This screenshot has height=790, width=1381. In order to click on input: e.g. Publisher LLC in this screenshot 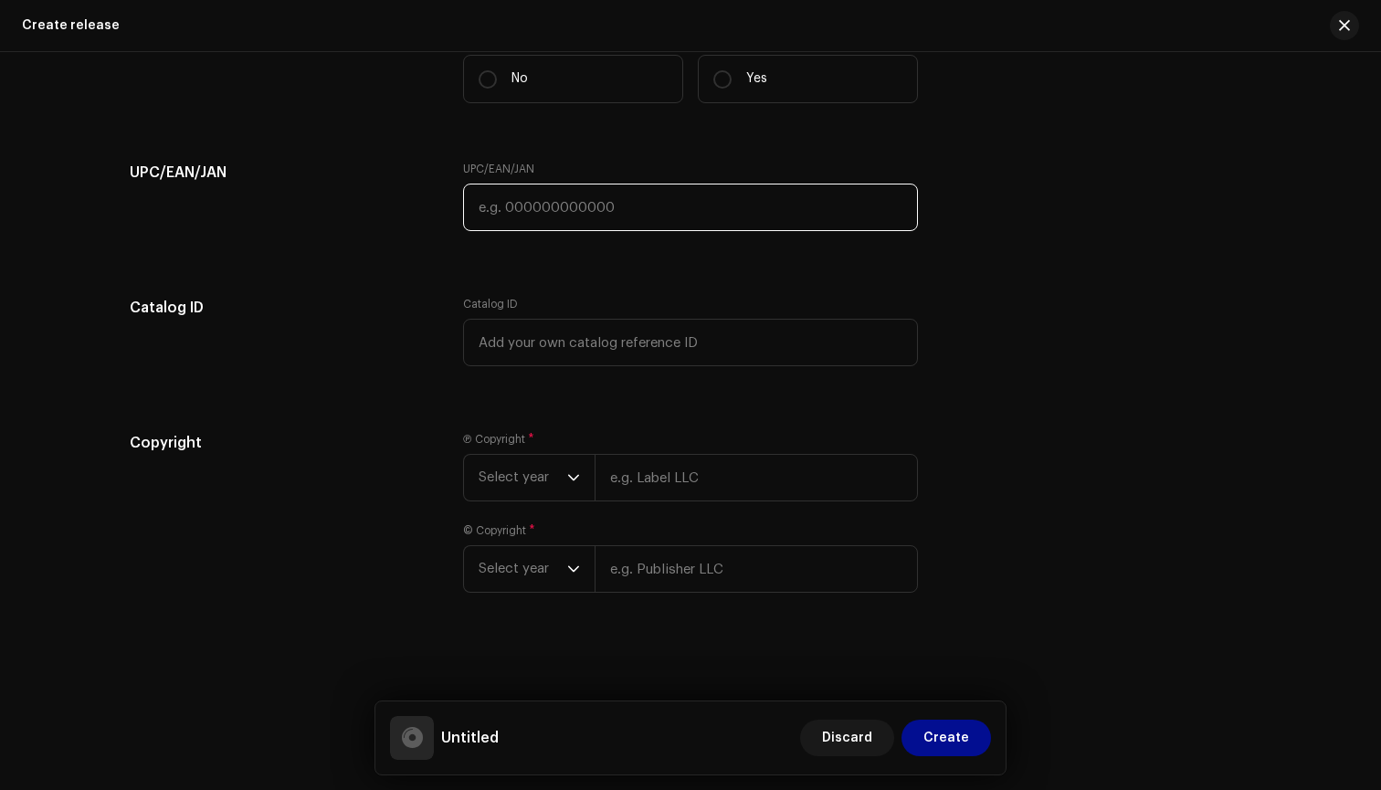, I will do `click(756, 569)`.